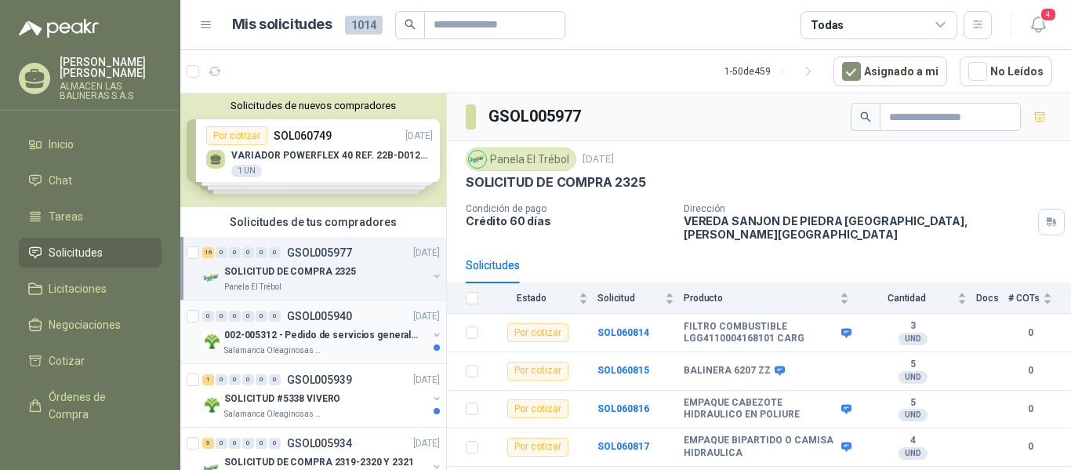 This screenshot has width=1071, height=470. I want to click on div: 1 - 50 de 459, so click(772, 71).